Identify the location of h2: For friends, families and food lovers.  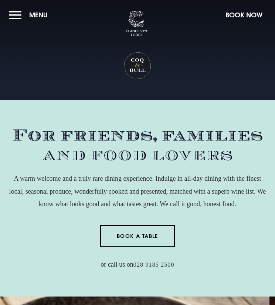
(137, 145).